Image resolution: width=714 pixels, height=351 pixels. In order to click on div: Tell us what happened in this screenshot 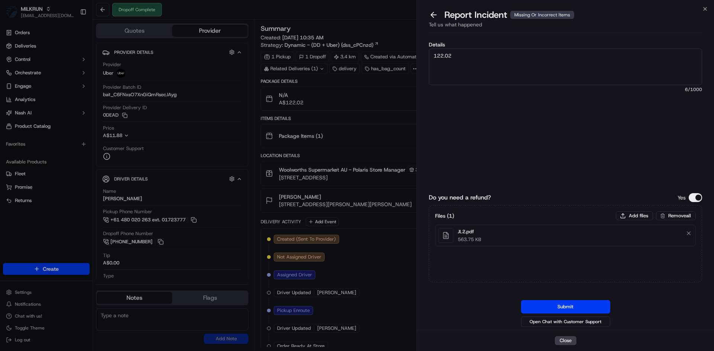, I will do `click(565, 27)`.